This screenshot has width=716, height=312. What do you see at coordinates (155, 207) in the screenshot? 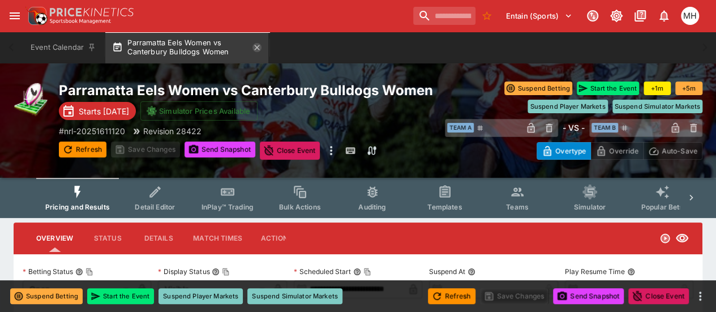
I see `span: Detail Editor` at bounding box center [155, 207].